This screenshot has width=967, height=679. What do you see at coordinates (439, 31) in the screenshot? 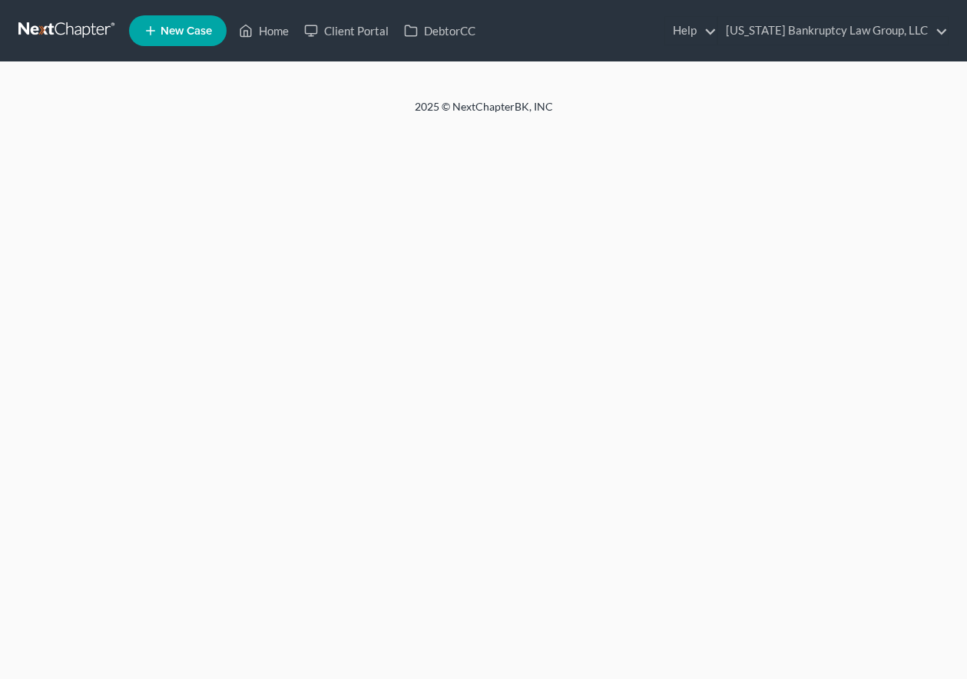
I see `a: DebtorCC` at bounding box center [439, 31].